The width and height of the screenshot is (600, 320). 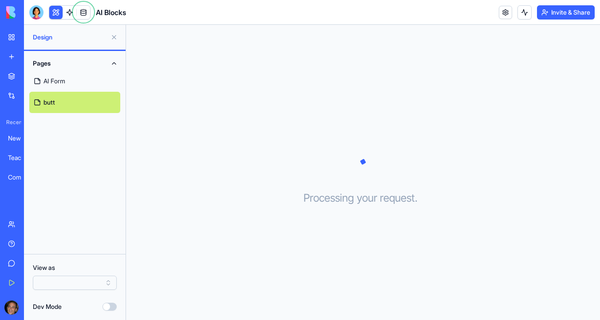 What do you see at coordinates (20, 158) in the screenshot?
I see `div: Teacher Hours Management Portal` at bounding box center [20, 158].